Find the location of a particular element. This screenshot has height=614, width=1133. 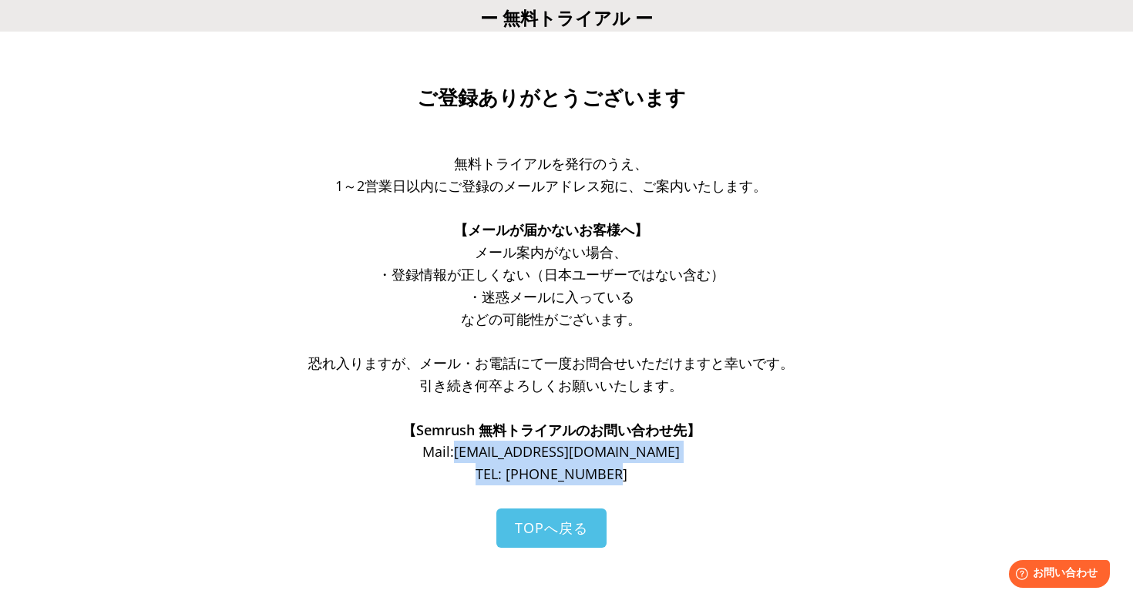

span: 【メールが届かないお客様へ】 is located at coordinates (551, 230).